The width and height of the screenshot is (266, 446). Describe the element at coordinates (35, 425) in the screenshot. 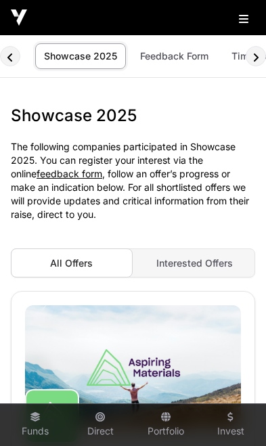

I see `a: Funds` at that location.